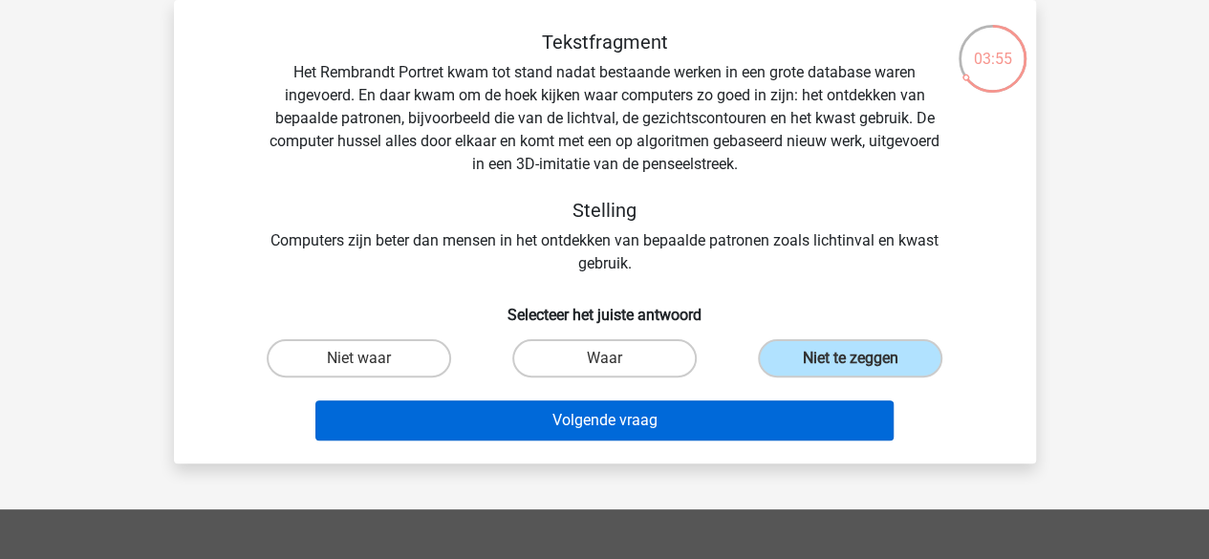 The height and width of the screenshot is (559, 1209). What do you see at coordinates (850, 359) in the screenshot?
I see `label: Niet te zeggen` at bounding box center [850, 359].